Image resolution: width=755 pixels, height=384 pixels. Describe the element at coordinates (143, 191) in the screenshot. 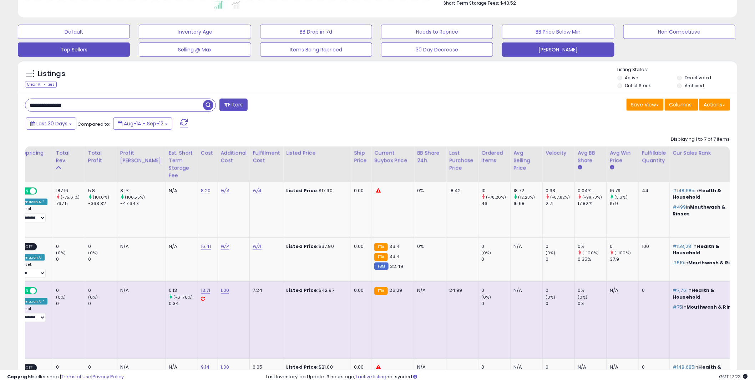

I see `div: 3.1%` at that location.